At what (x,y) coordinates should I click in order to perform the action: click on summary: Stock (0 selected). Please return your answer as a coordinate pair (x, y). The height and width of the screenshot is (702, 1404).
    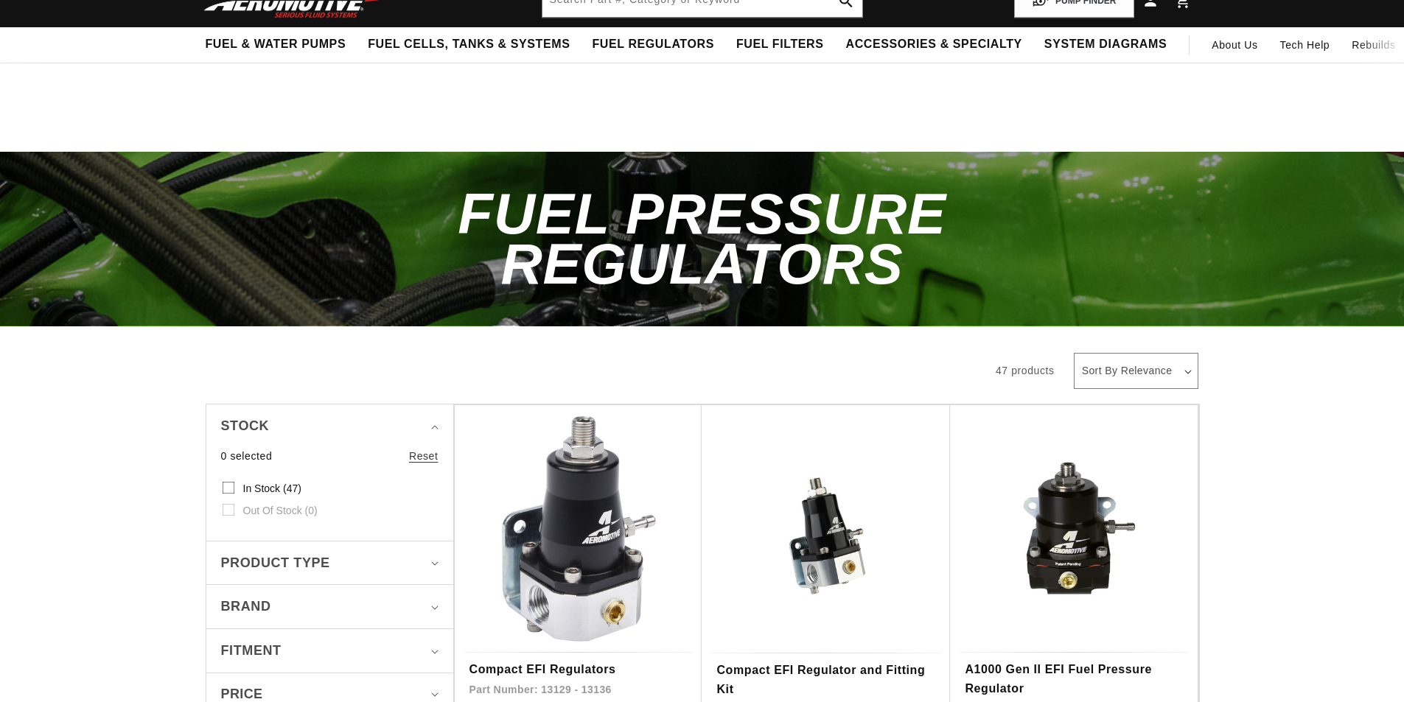
    Looking at the image, I should click on (329, 426).